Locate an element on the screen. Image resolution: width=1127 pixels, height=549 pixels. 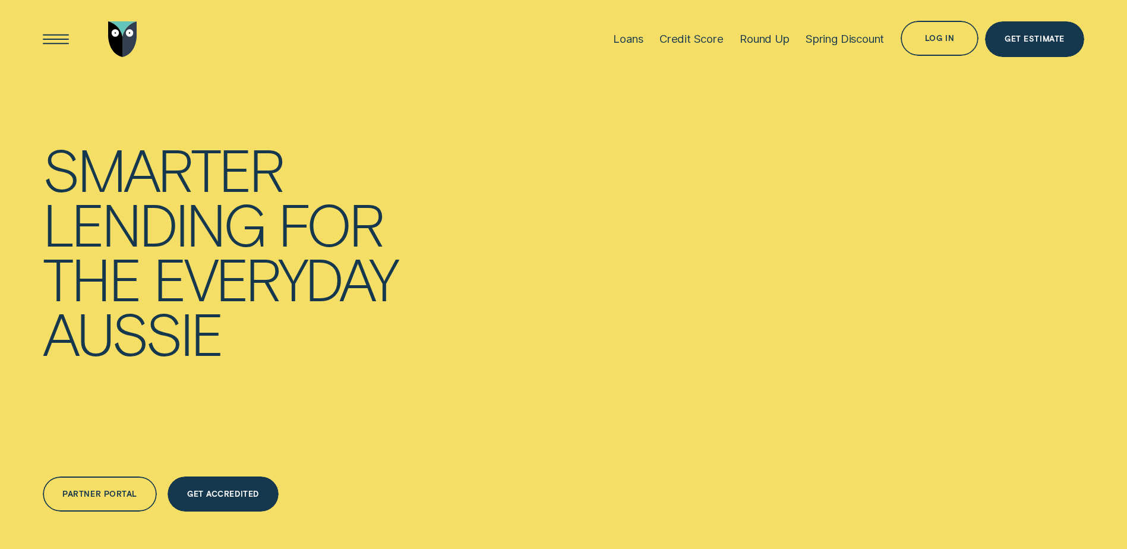
a: Partner Portal is located at coordinates (99, 494).